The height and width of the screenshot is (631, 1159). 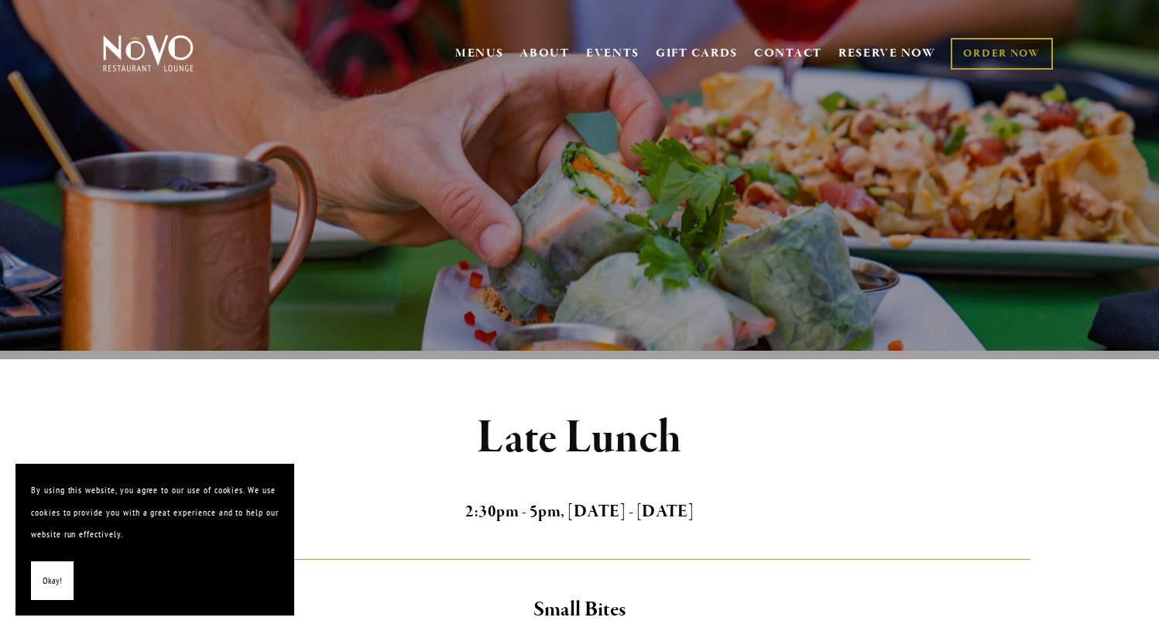 I want to click on a: MENUS, so click(x=479, y=53).